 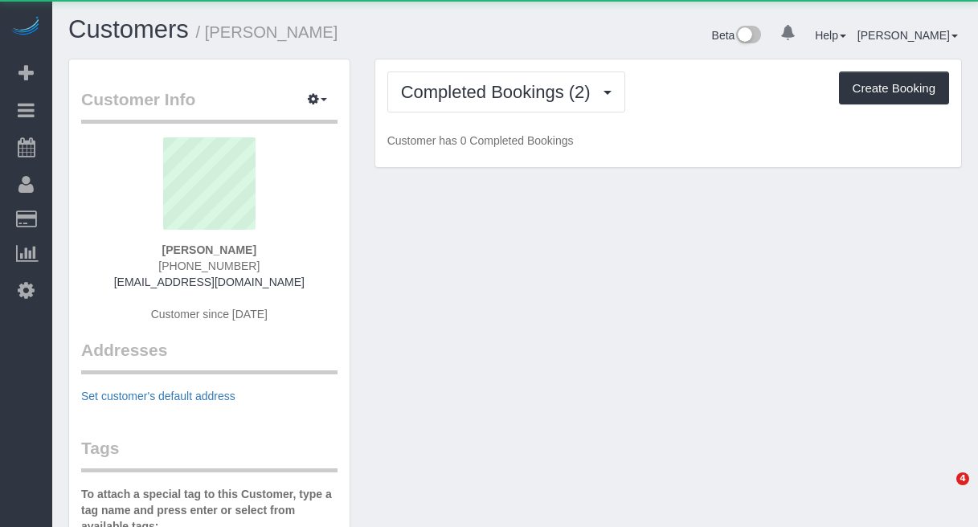 I want to click on legend: Customer Info, so click(x=209, y=105).